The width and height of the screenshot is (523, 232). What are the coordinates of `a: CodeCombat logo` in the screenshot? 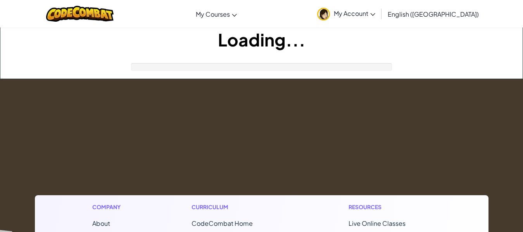 It's located at (80, 14).